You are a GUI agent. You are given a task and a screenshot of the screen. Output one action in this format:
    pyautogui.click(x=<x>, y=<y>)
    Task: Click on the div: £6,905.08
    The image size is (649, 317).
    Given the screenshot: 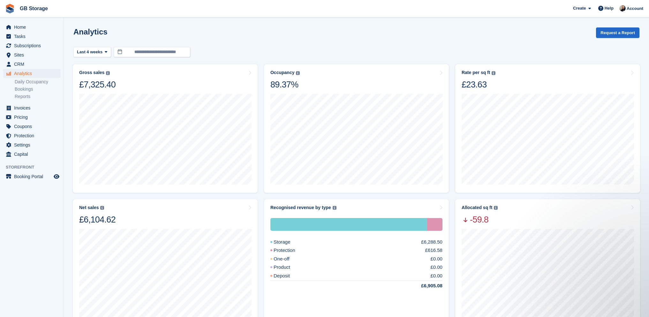 What is the action you would take?
    pyautogui.click(x=424, y=286)
    